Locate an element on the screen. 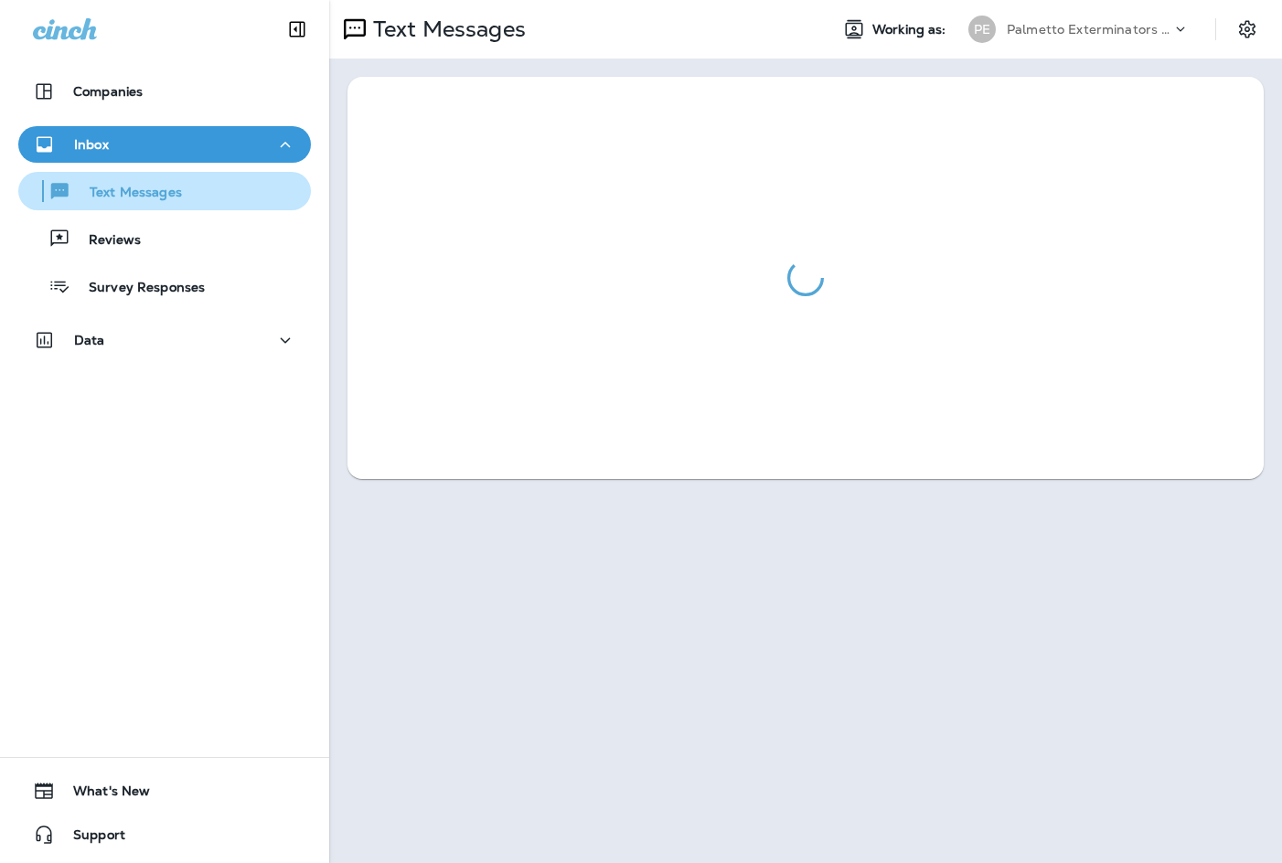 Image resolution: width=1282 pixels, height=863 pixels. p: Reviews is located at coordinates (105, 240).